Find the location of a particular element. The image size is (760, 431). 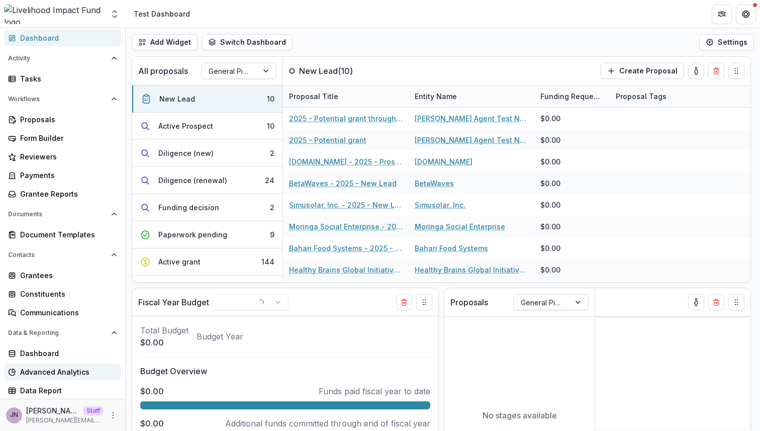

button: Diligence (new)2 is located at coordinates (207, 153).